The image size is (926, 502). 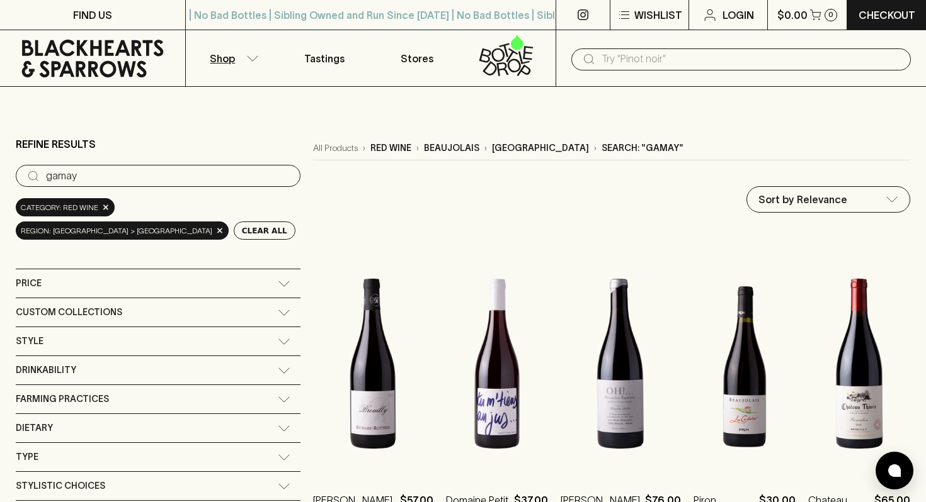 I want to click on span: Dietary, so click(x=34, y=428).